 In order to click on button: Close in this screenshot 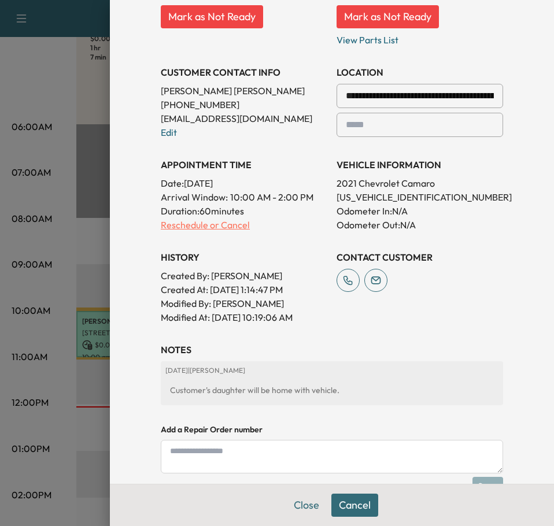, I will do `click(307, 506)`.